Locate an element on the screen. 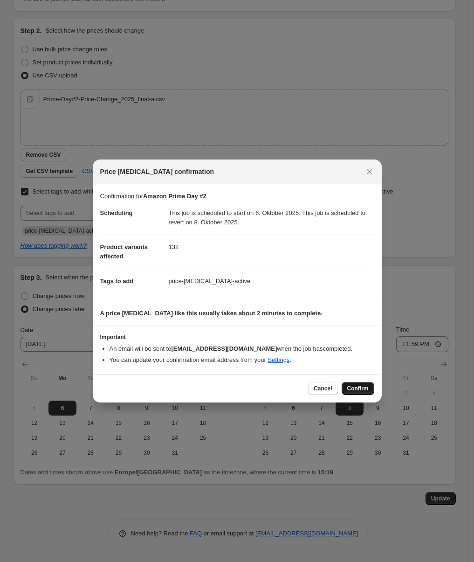  b: Amazon Prime Day #2 is located at coordinates (175, 196).